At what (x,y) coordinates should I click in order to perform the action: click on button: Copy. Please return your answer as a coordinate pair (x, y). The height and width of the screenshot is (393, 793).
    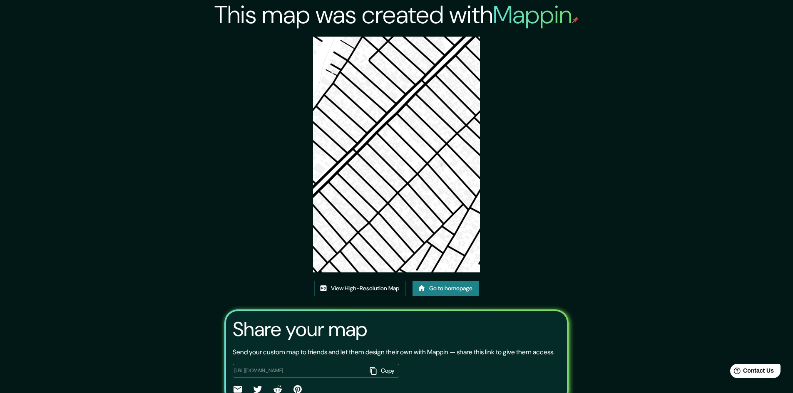
    Looking at the image, I should click on (383, 371).